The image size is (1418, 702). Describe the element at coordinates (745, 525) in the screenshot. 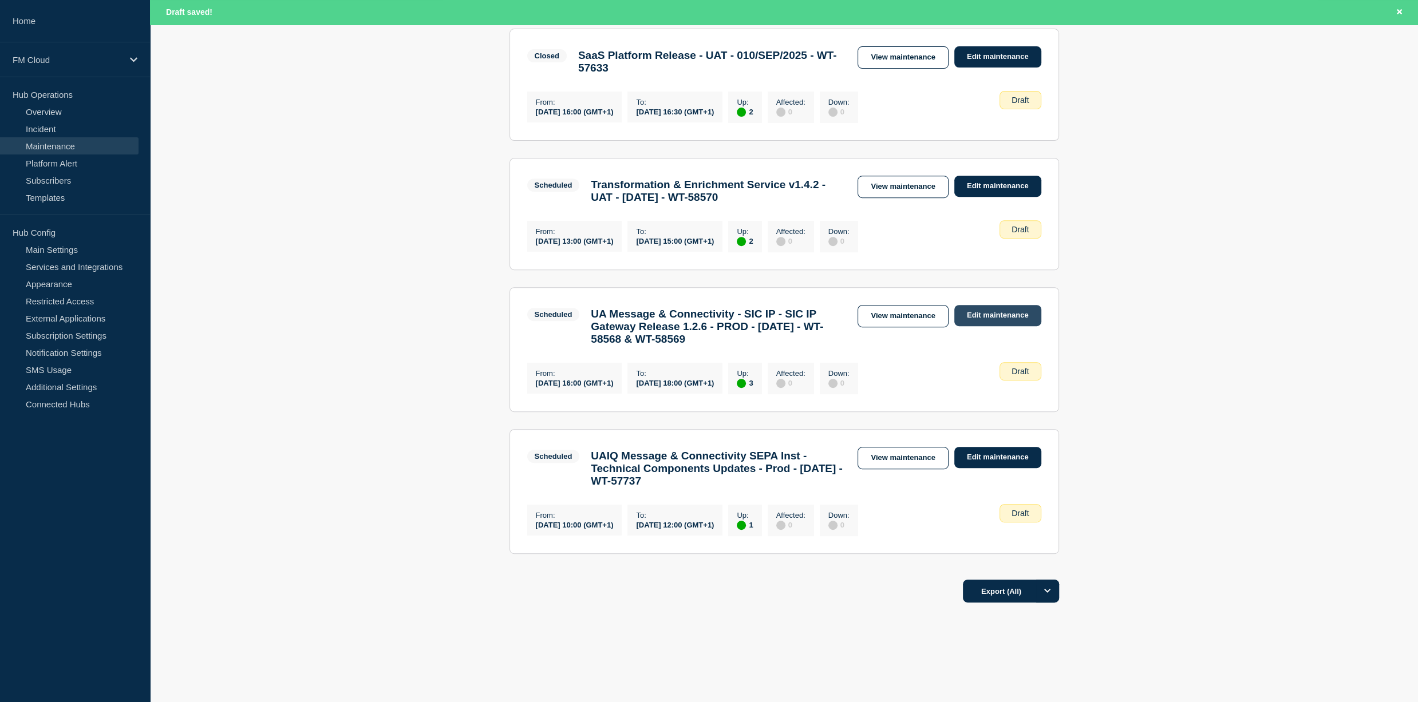

I see `div: 1` at that location.